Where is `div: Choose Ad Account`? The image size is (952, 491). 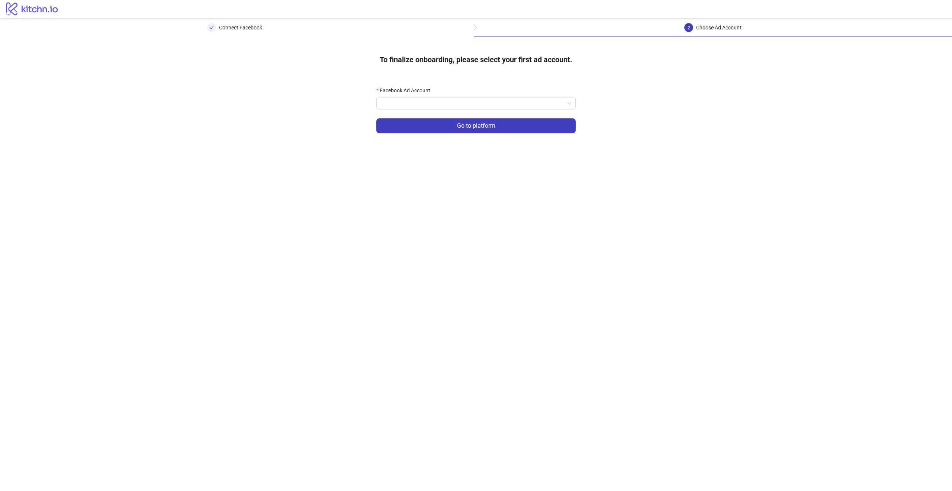 div: Choose Ad Account is located at coordinates (719, 28).